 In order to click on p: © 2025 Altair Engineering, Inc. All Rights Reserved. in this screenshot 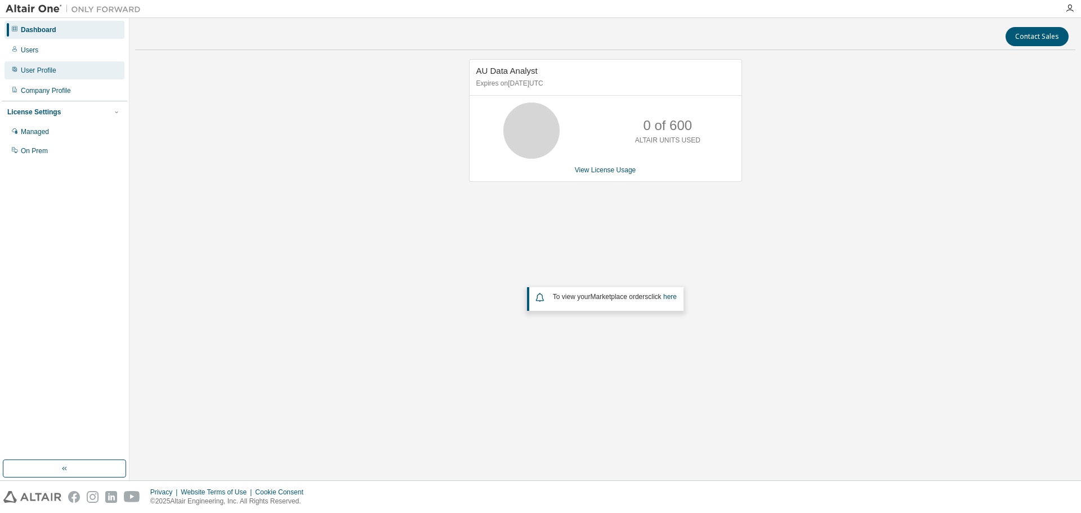, I will do `click(230, 501)`.